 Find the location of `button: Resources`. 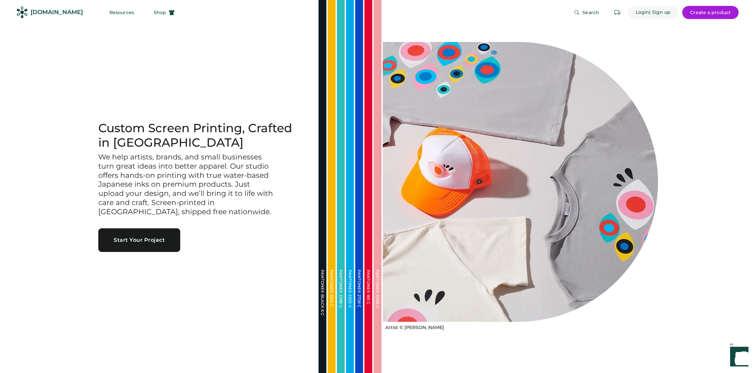

button: Resources is located at coordinates (122, 12).